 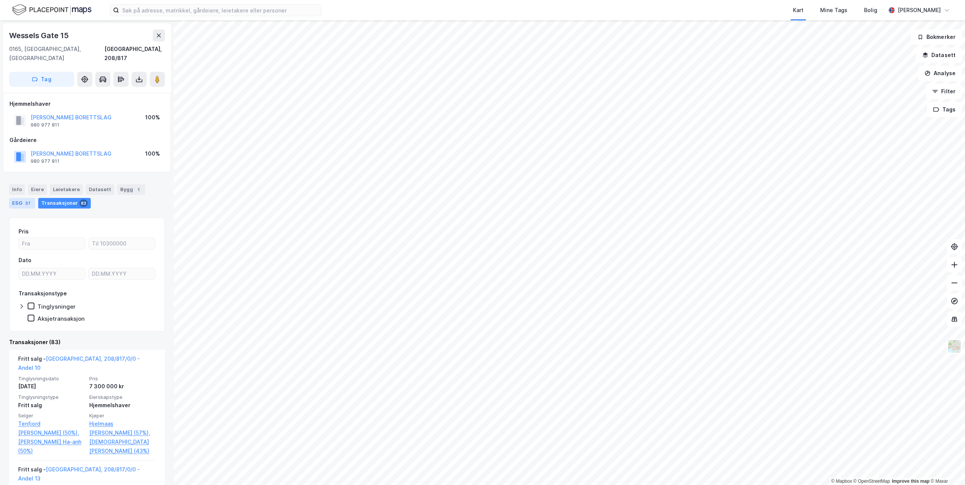 What do you see at coordinates (56, 307) in the screenshot?
I see `div: Tinglysninger` at bounding box center [56, 307].